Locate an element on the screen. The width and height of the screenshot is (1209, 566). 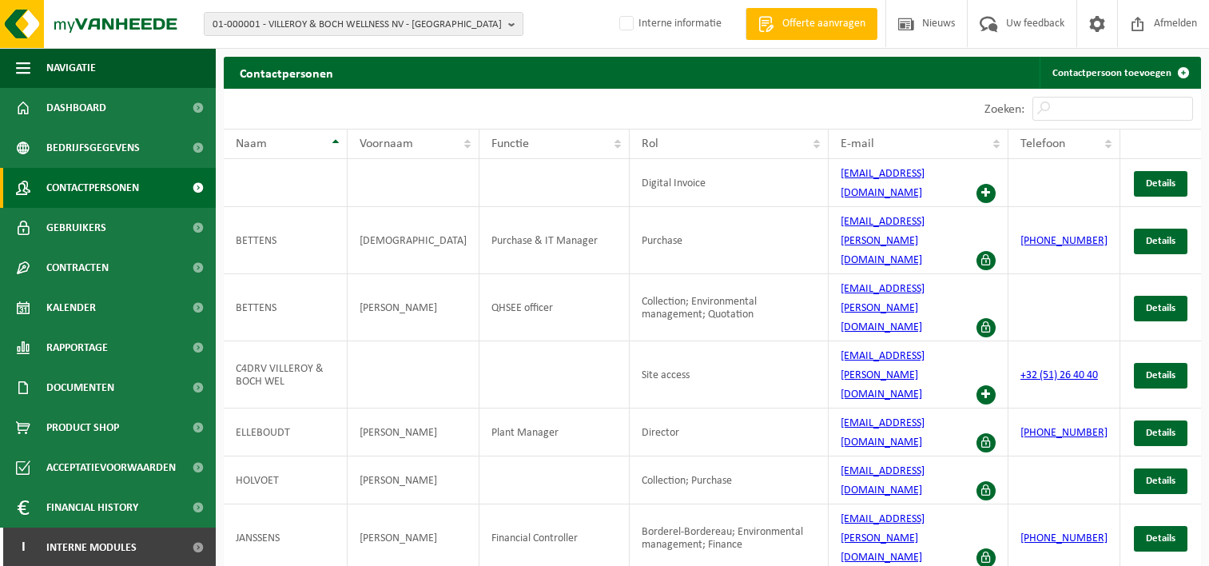
label: Zoeken: is located at coordinates (1005, 109).